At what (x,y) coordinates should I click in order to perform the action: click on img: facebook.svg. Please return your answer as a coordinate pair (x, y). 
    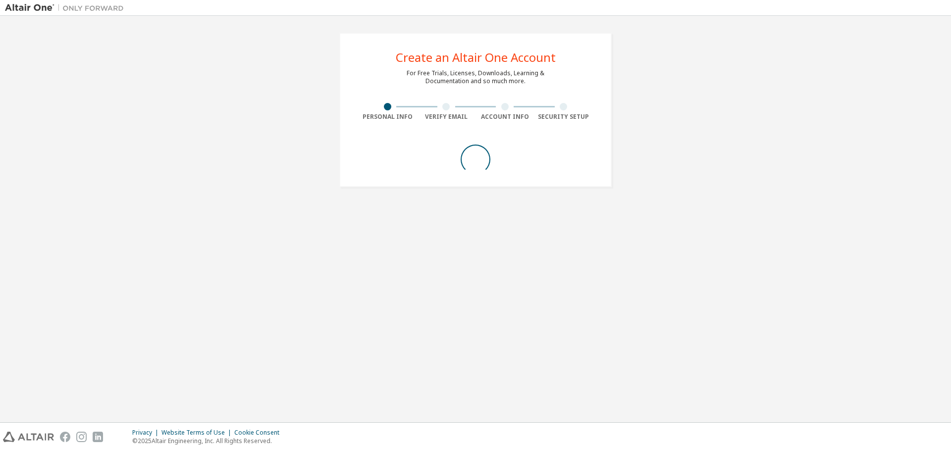
    Looking at the image, I should click on (65, 437).